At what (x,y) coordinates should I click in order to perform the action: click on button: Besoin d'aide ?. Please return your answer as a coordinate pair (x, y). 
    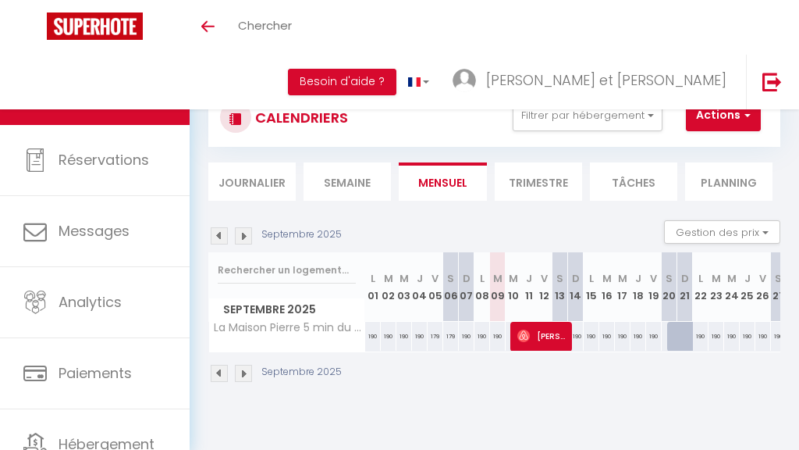
    Looking at the image, I should click on (342, 82).